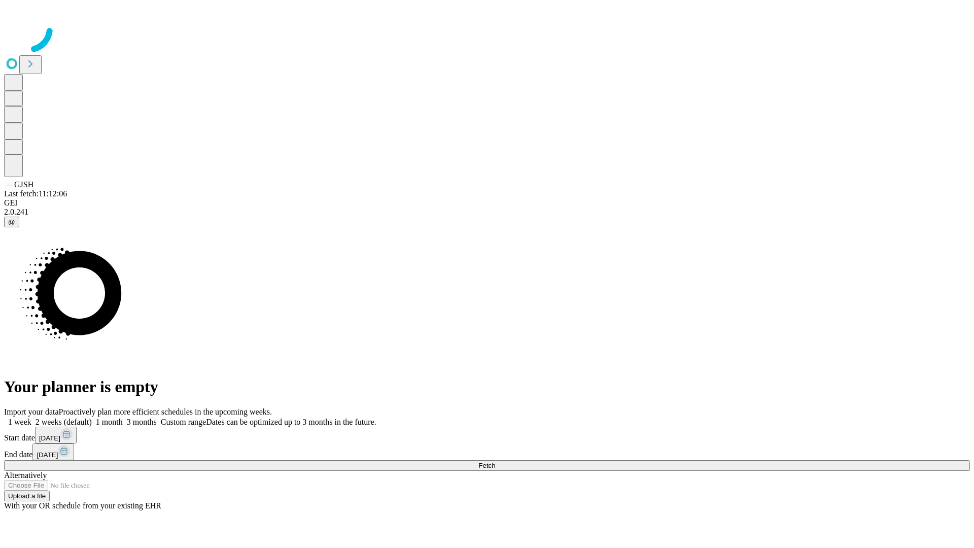 This screenshot has width=974, height=548. Describe the element at coordinates (291, 421) in the screenshot. I see `span: Dates can be optimized up to 3 months in the future.` at that location.